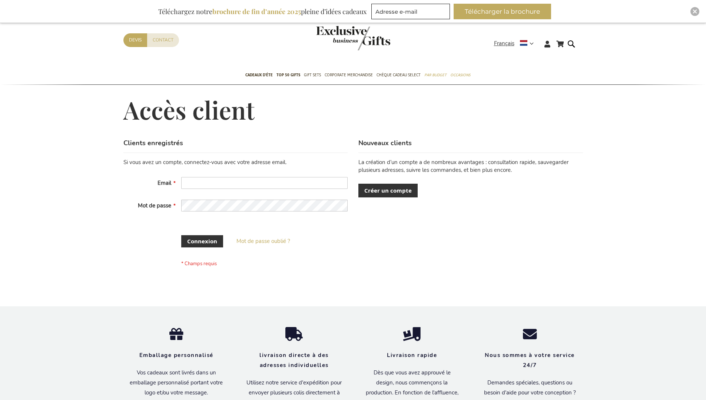  What do you see at coordinates (153, 143) in the screenshot?
I see `strong: Clients enregistrés` at bounding box center [153, 143].